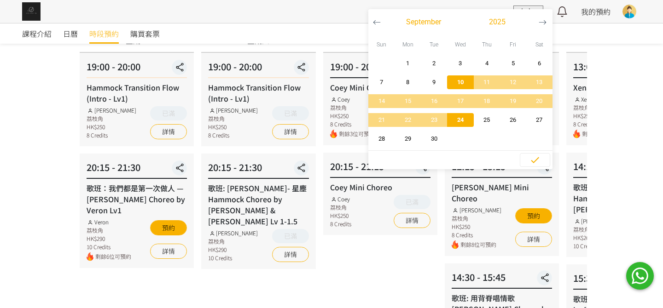 The width and height of the screenshot is (663, 308). Describe the element at coordinates (487, 101) in the screenshot. I see `button: 18` at that location.